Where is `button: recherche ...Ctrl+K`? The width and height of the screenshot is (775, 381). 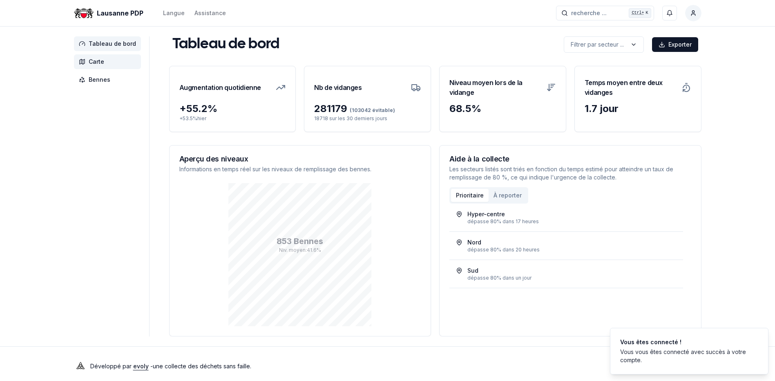 button: recherche ...Ctrl+K is located at coordinates (605, 13).